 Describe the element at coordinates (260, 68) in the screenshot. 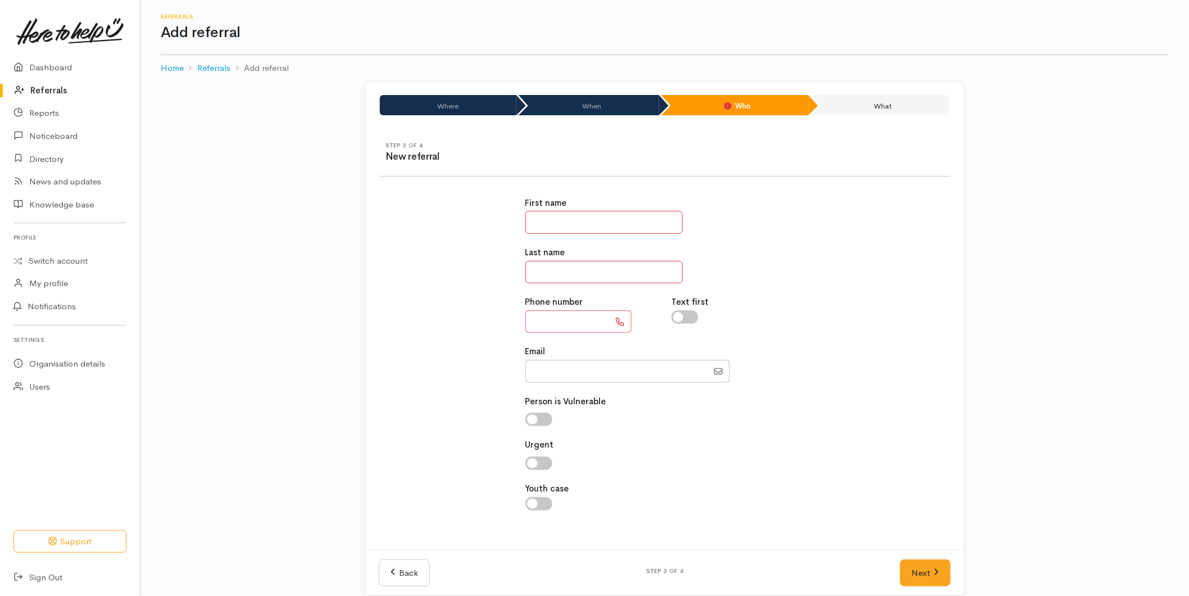

I see `li: Add referral` at that location.